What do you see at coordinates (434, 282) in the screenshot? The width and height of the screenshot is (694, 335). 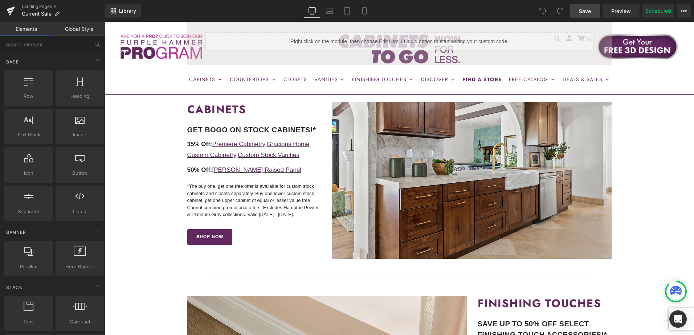 I see `b: FINISHING TOUCHES` at bounding box center [434, 282].